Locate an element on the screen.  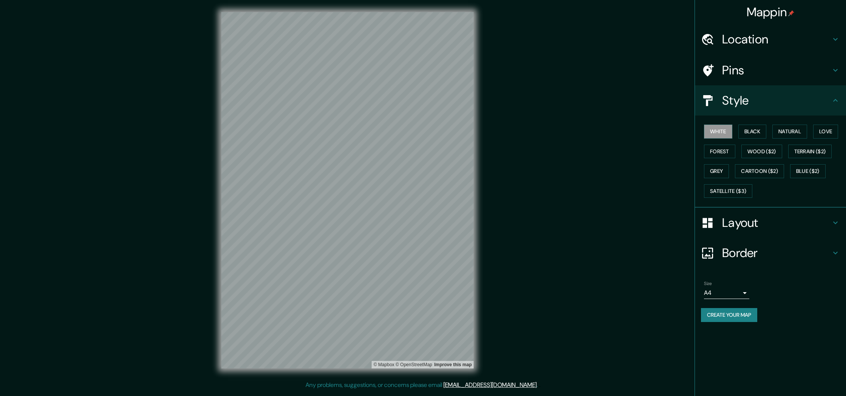
div: Pins is located at coordinates (770, 70).